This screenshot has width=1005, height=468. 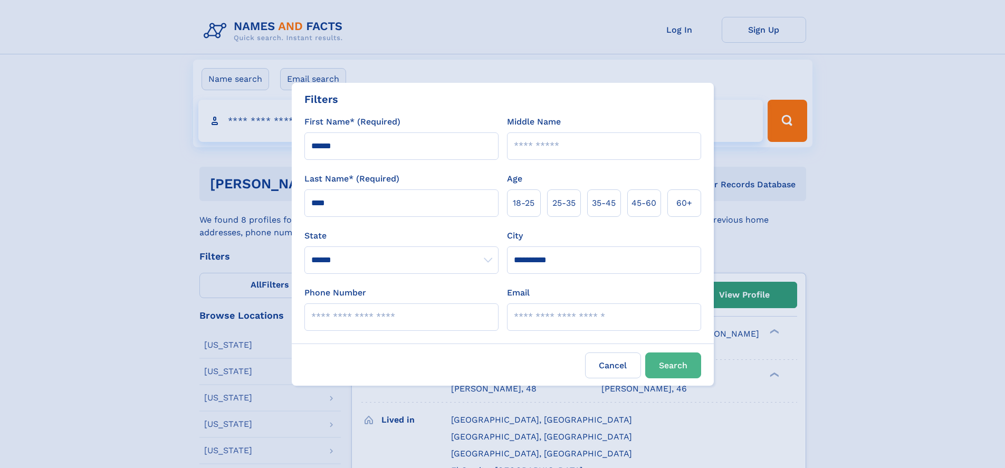 What do you see at coordinates (335, 293) in the screenshot?
I see `label: Phone Number` at bounding box center [335, 293].